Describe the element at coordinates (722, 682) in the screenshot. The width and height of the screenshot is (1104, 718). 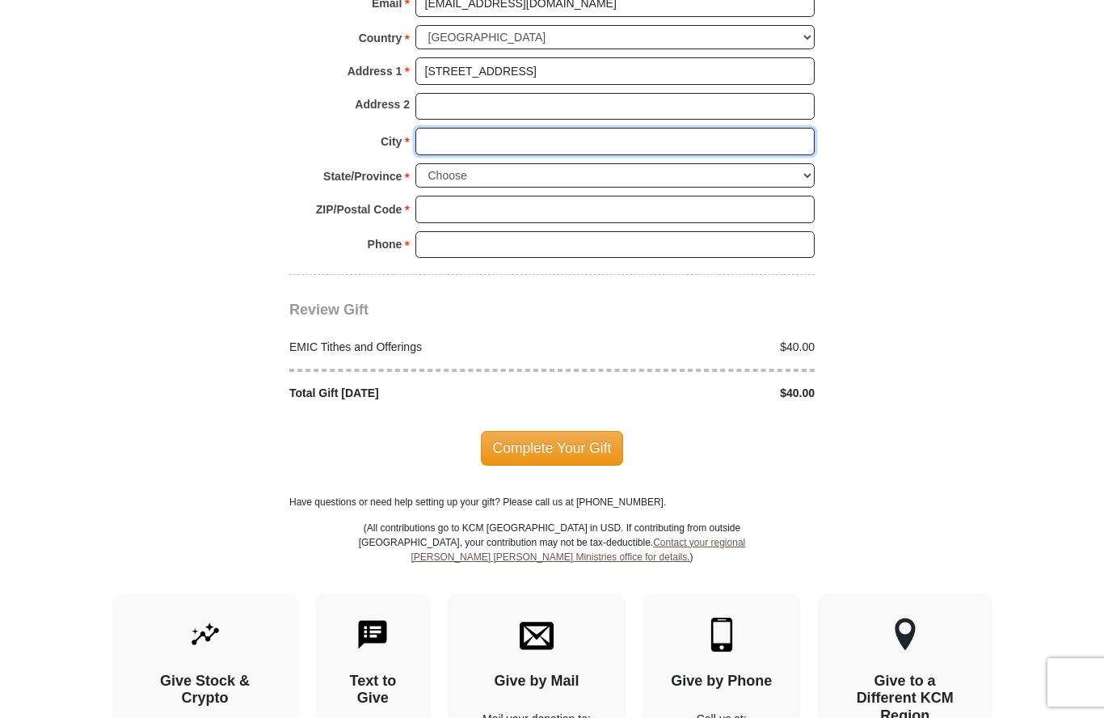
I see `h4: Give by Phone` at that location.